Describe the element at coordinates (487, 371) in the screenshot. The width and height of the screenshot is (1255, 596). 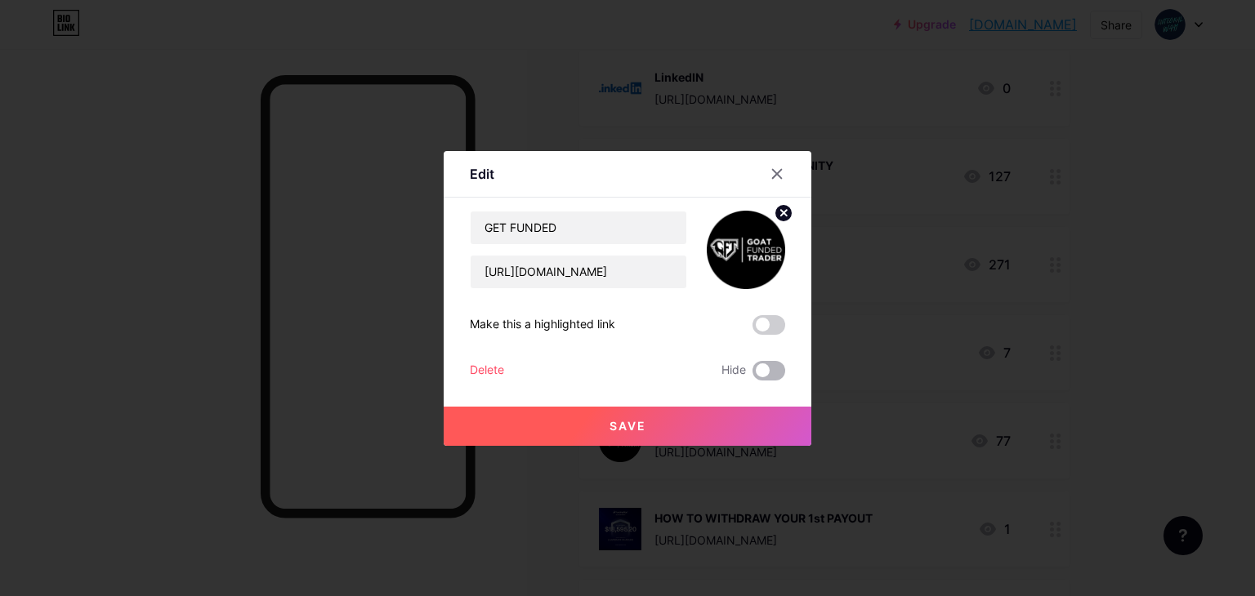
I see `div: Delete` at that location.